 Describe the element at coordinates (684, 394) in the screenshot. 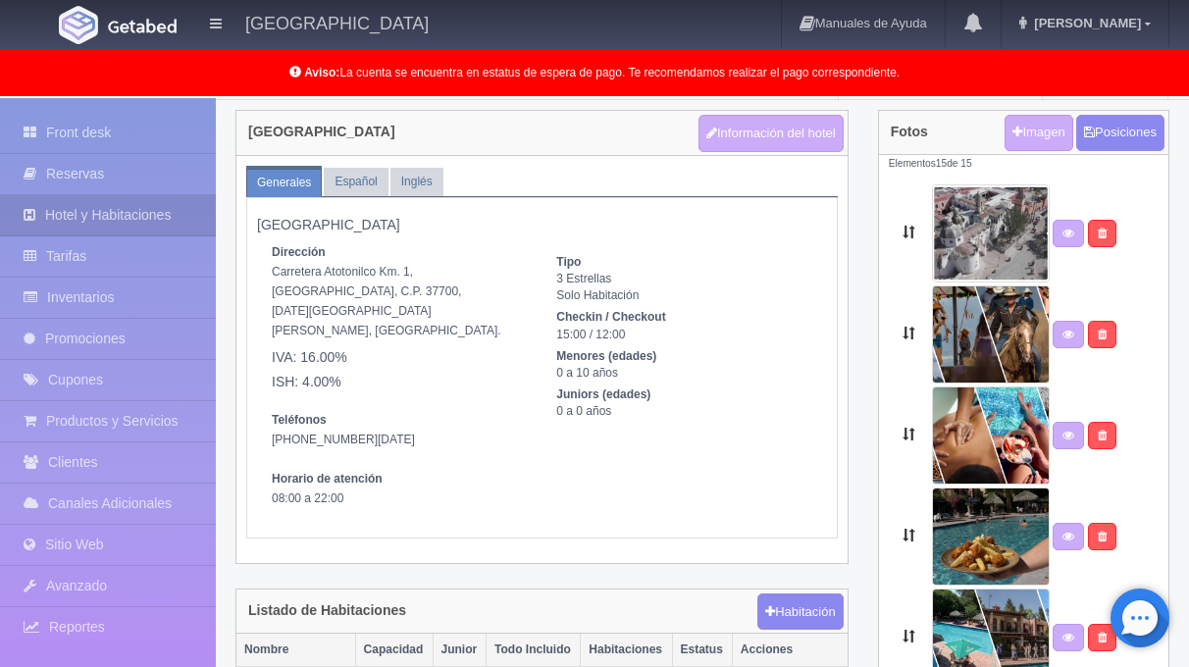

I see `dt: Juniors (edades)` at that location.